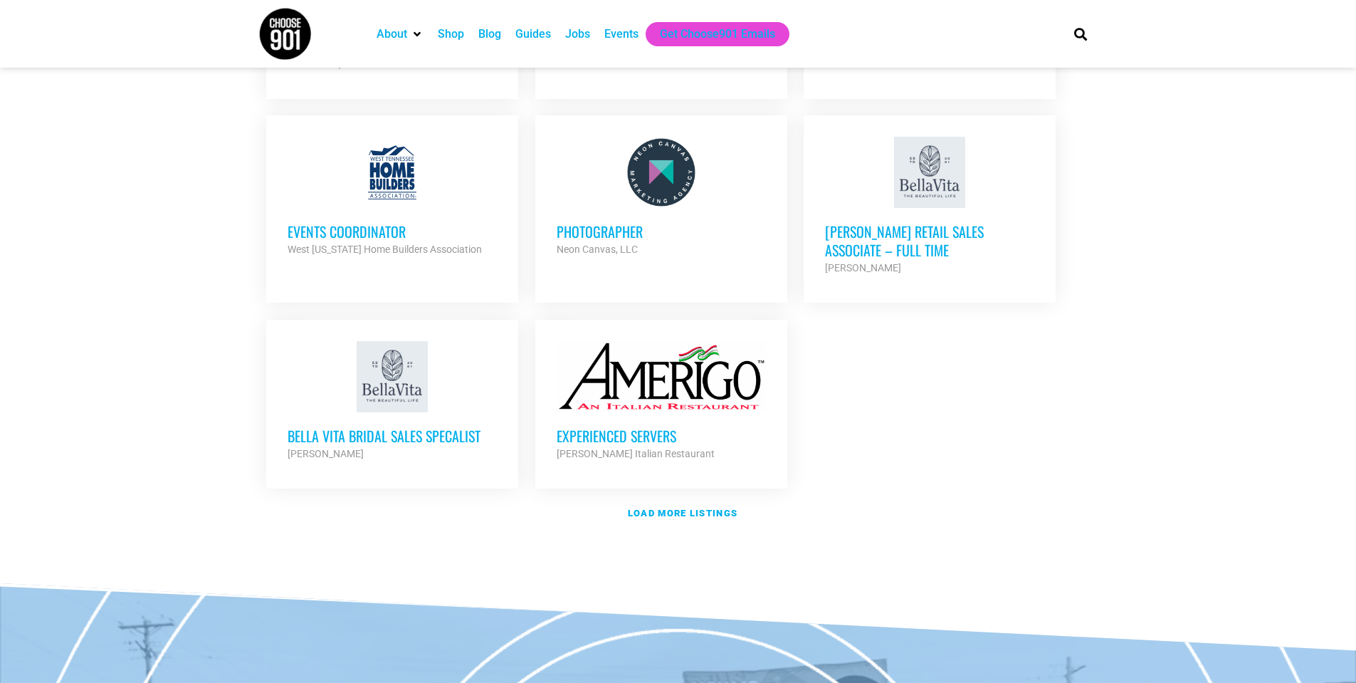 Image resolution: width=1356 pixels, height=683 pixels. What do you see at coordinates (718, 34) in the screenshot?
I see `a: Get Choose901 Emails` at bounding box center [718, 34].